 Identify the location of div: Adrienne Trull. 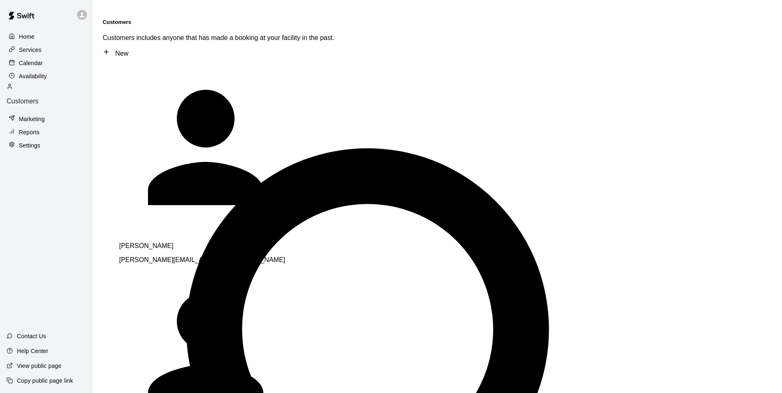
(235, 148).